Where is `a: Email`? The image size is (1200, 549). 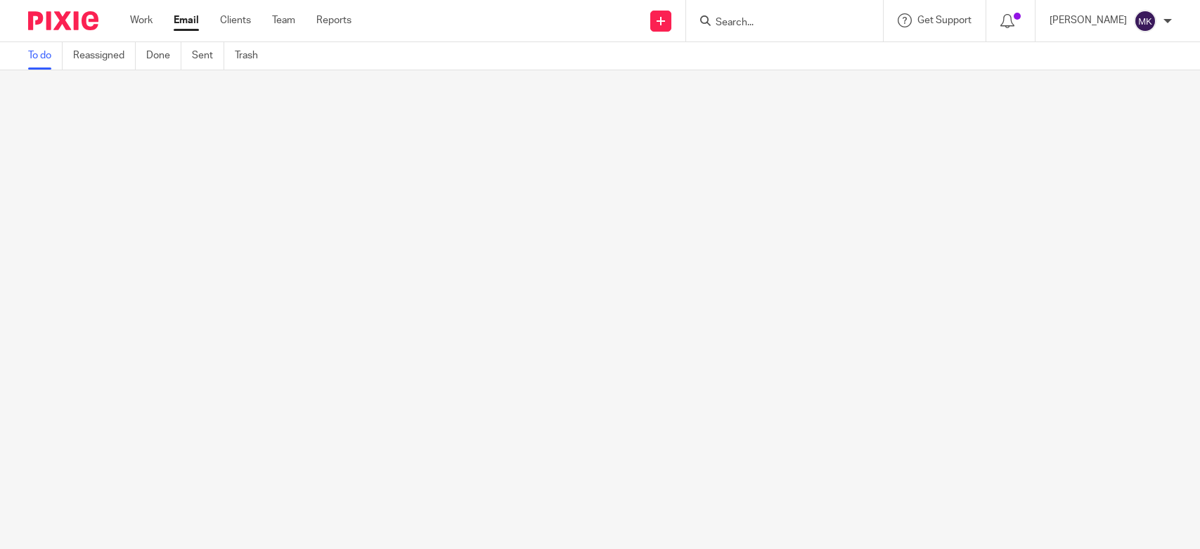
a: Email is located at coordinates (186, 20).